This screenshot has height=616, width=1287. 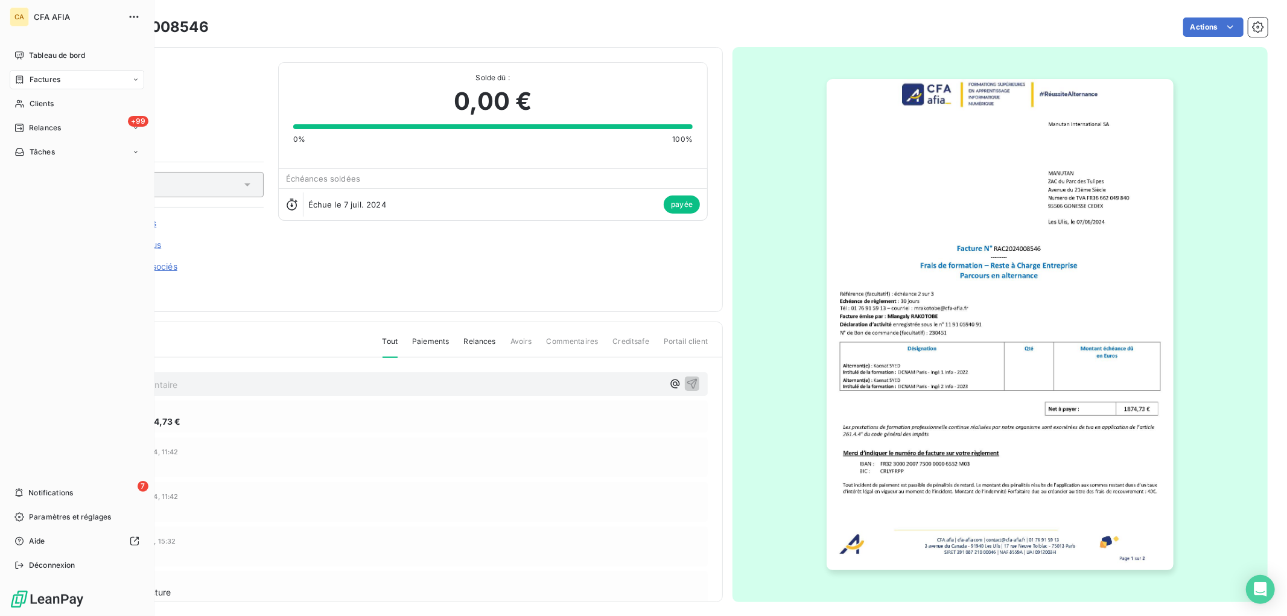 What do you see at coordinates (573, 346) in the screenshot?
I see `span: Commentaires` at bounding box center [573, 346].